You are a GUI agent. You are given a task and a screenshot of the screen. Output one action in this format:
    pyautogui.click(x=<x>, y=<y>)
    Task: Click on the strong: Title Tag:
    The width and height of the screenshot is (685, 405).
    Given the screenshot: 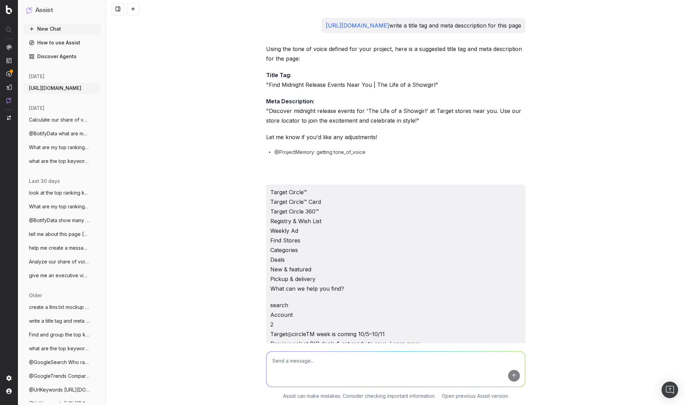 What is the action you would take?
    pyautogui.click(x=279, y=75)
    